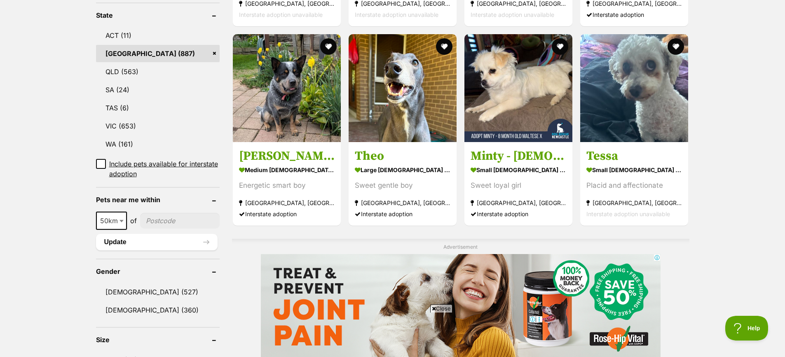  Describe the element at coordinates (134, 221) in the screenshot. I see `span: of` at that location.